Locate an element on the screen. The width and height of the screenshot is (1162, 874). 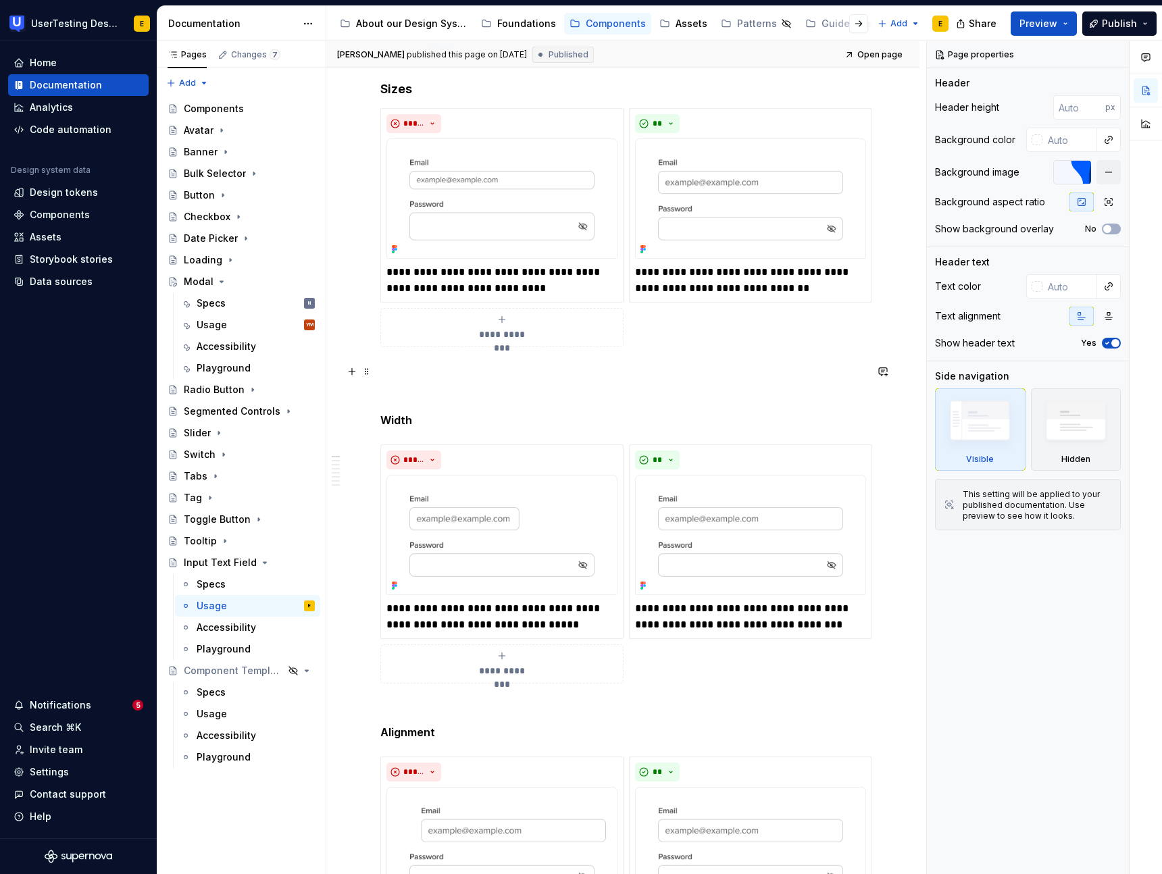
div: Header text is located at coordinates (962, 262).